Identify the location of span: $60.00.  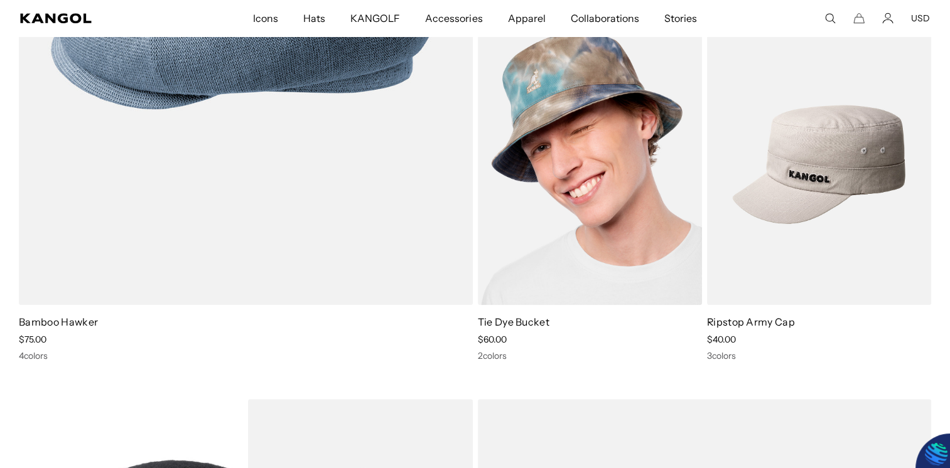
(492, 340).